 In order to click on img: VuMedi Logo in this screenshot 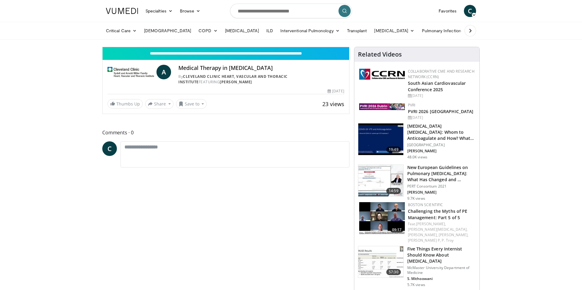, I will do `click(122, 11)`.